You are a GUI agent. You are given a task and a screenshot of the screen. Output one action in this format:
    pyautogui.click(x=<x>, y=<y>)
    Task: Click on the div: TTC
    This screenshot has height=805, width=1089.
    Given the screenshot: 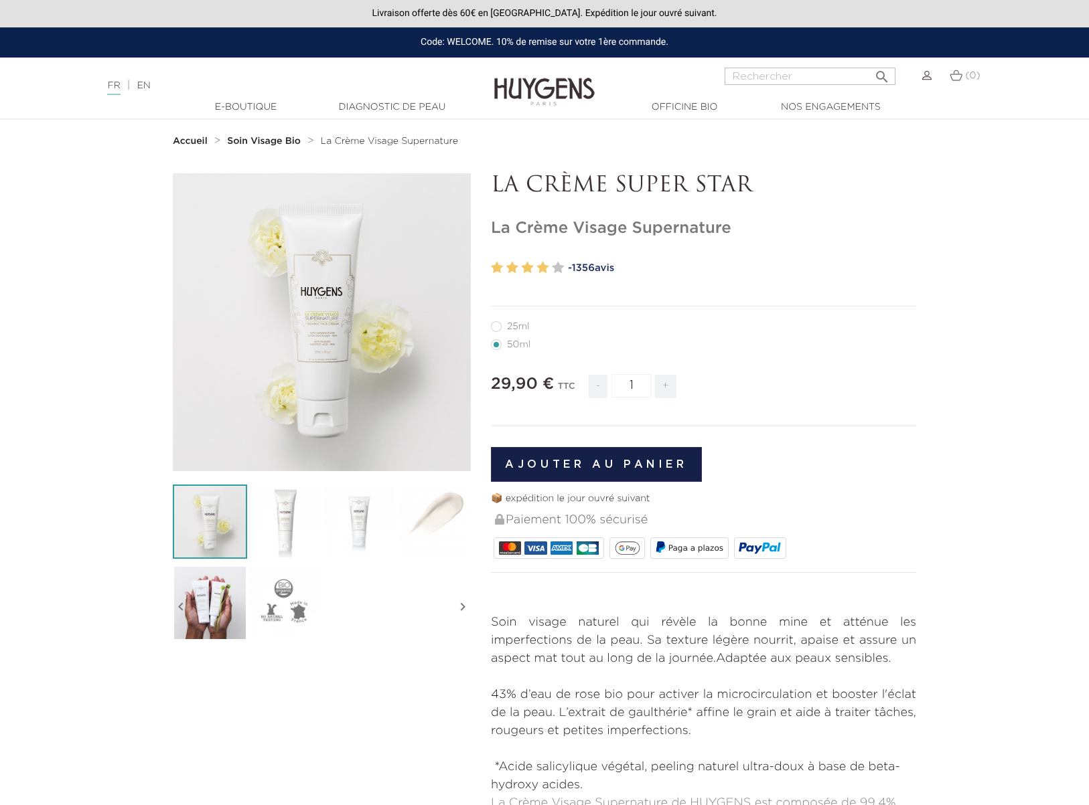 What is the action you would take?
    pyautogui.click(x=566, y=390)
    